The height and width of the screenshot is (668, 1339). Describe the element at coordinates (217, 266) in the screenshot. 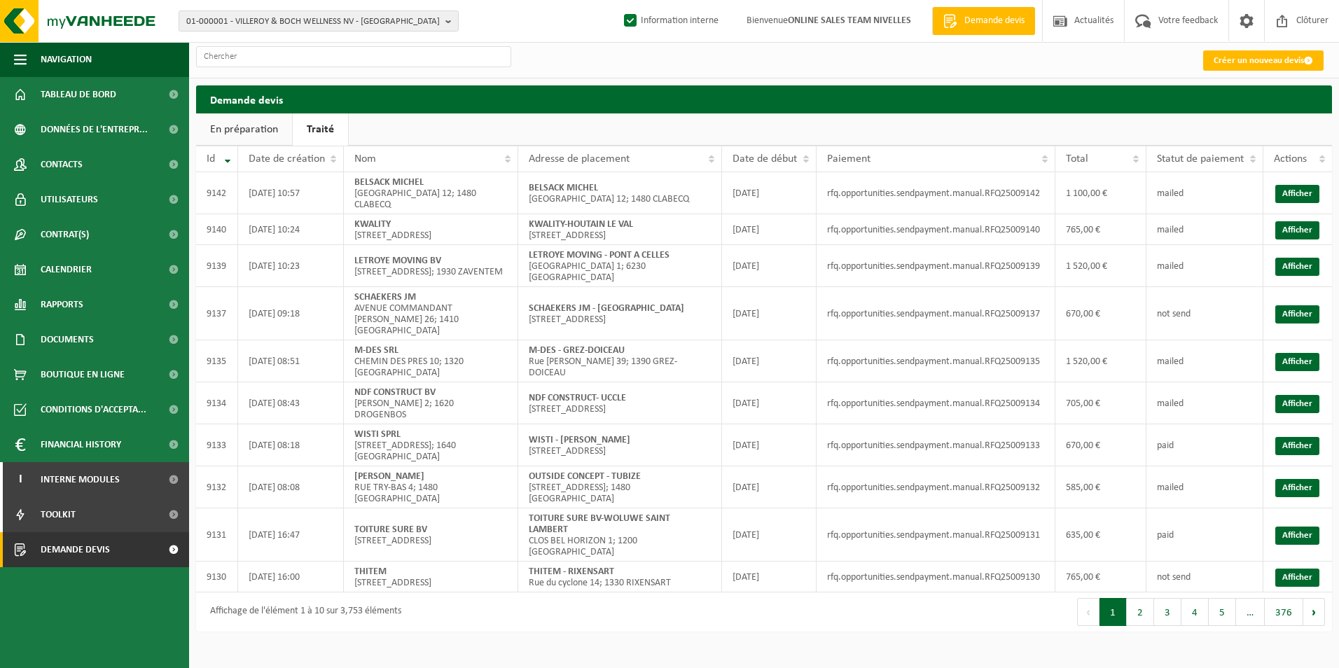

I see `td: 9139` at that location.